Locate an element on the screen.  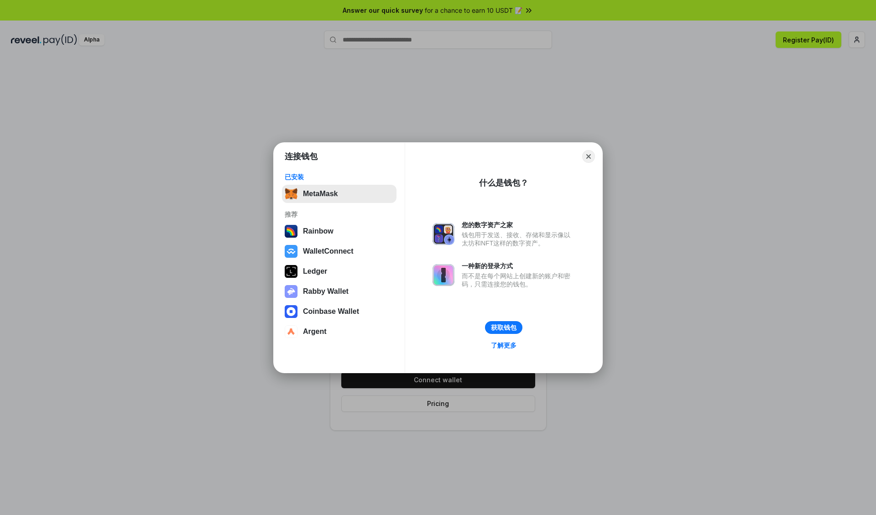
img: svg+xml,%3Csvg%20fill%3D%22none%22%20height%3D%2233%22%20viewBox%3D%220%200%2035%2033%22%20width%... is located at coordinates (291, 194).